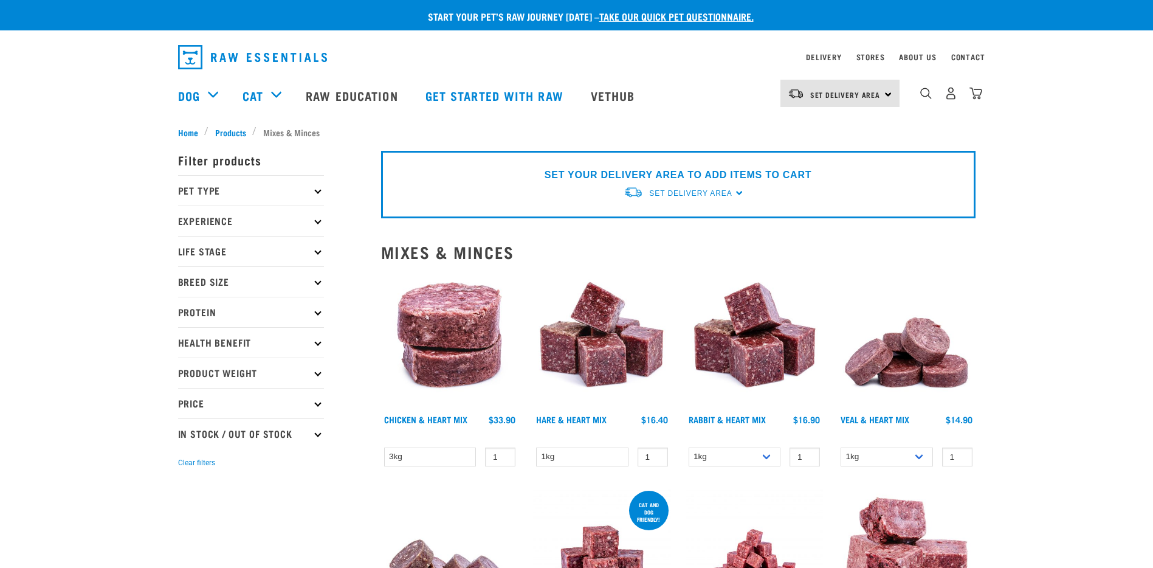 The width and height of the screenshot is (1153, 568). I want to click on p: Product Weight, so click(251, 373).